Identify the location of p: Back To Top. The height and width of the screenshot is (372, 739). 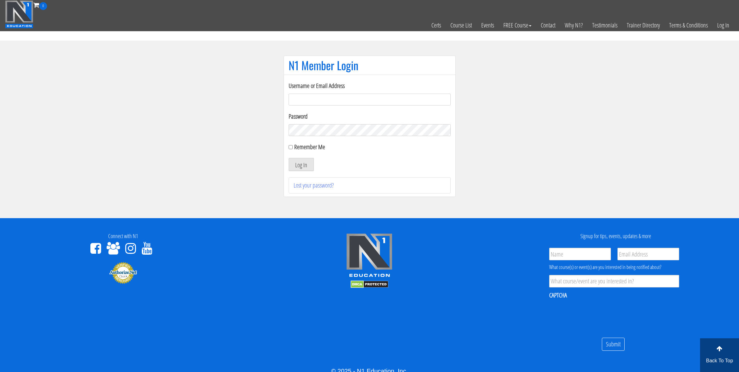
(720, 360).